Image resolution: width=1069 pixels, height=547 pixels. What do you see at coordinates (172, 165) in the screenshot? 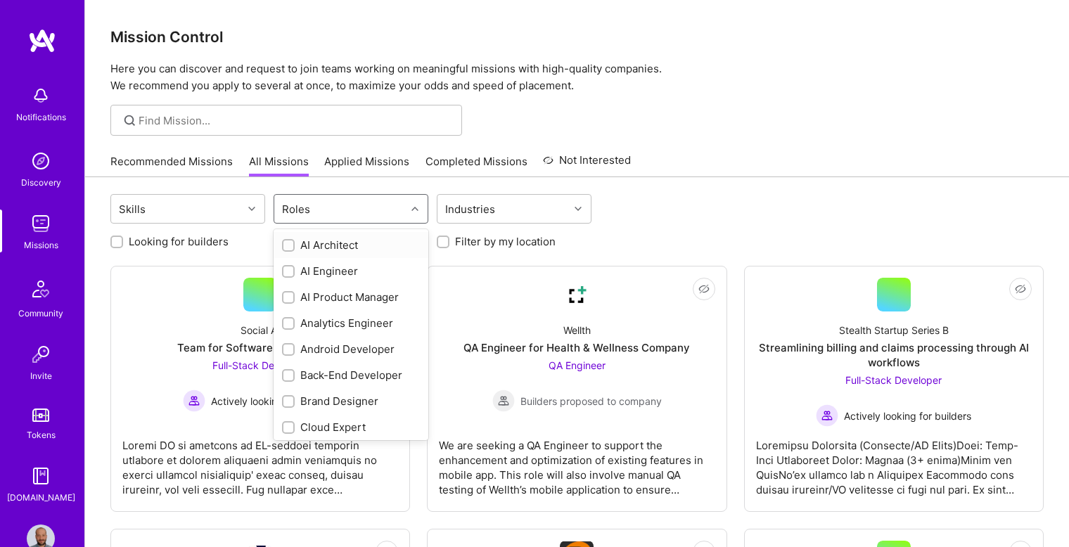
I see `a: Recommended Missions` at bounding box center [172, 165].